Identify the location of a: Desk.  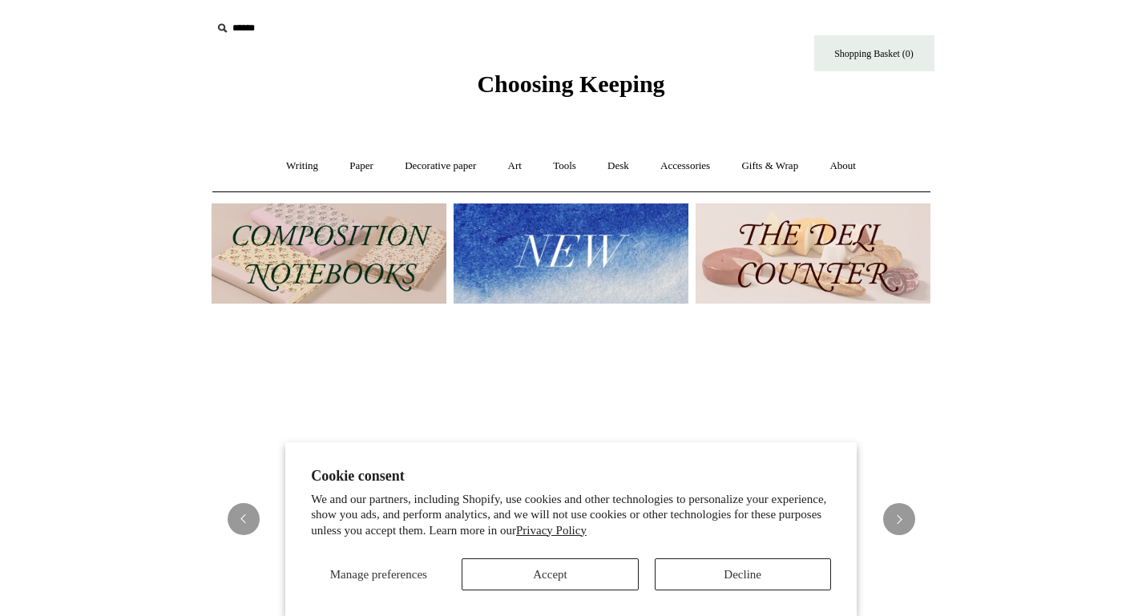
(618, 166).